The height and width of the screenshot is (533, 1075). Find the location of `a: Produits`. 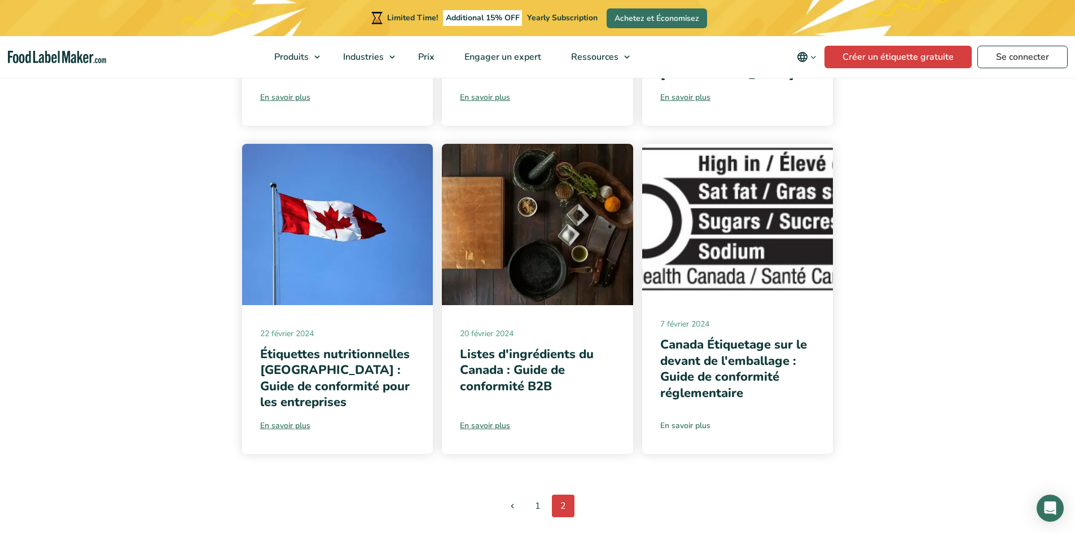

a: Produits is located at coordinates (292, 57).